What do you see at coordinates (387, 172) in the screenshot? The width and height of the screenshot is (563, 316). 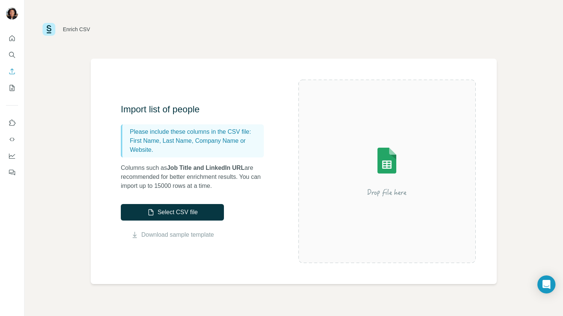 I see `img: Surfe Illustration - Drop file here or select below` at bounding box center [387, 172].